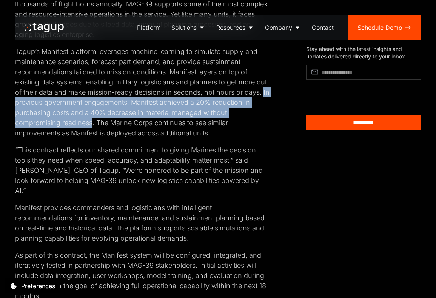  Describe the element at coordinates (142, 223) in the screenshot. I see `p: Manifest provides commanders and logisticians with intelligent recommendations for inventory, mai...` at that location.